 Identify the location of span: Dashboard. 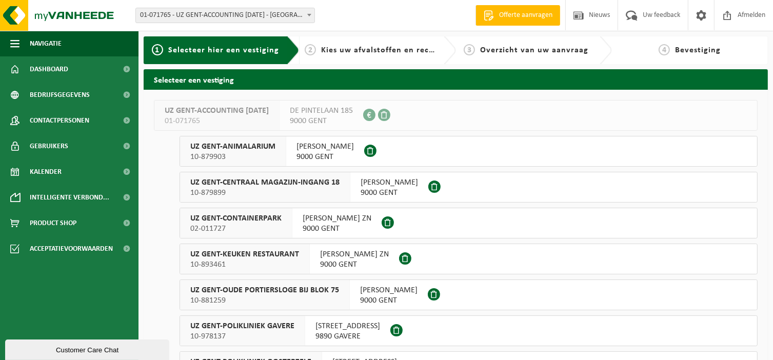
(49, 69).